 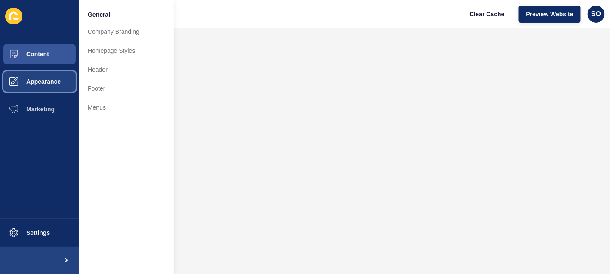 What do you see at coordinates (126, 107) in the screenshot?
I see `a: Menus` at bounding box center [126, 107].